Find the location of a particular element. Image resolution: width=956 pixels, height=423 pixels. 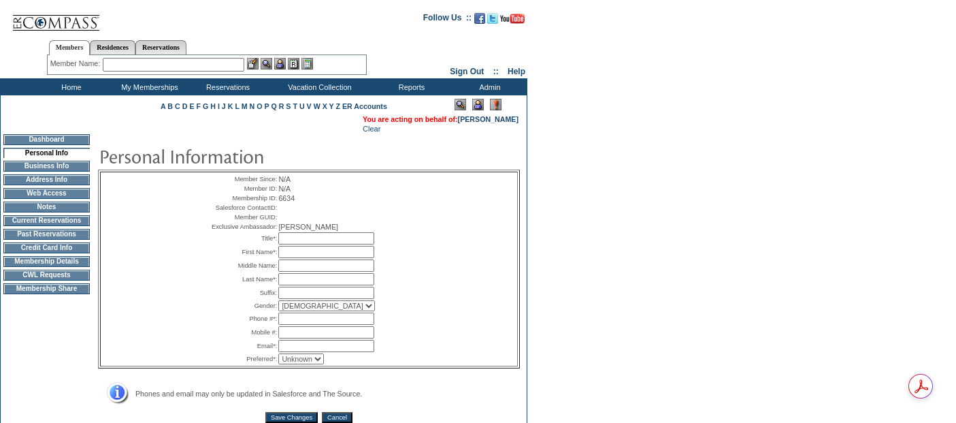

input: Save Changes is located at coordinates (291, 417).